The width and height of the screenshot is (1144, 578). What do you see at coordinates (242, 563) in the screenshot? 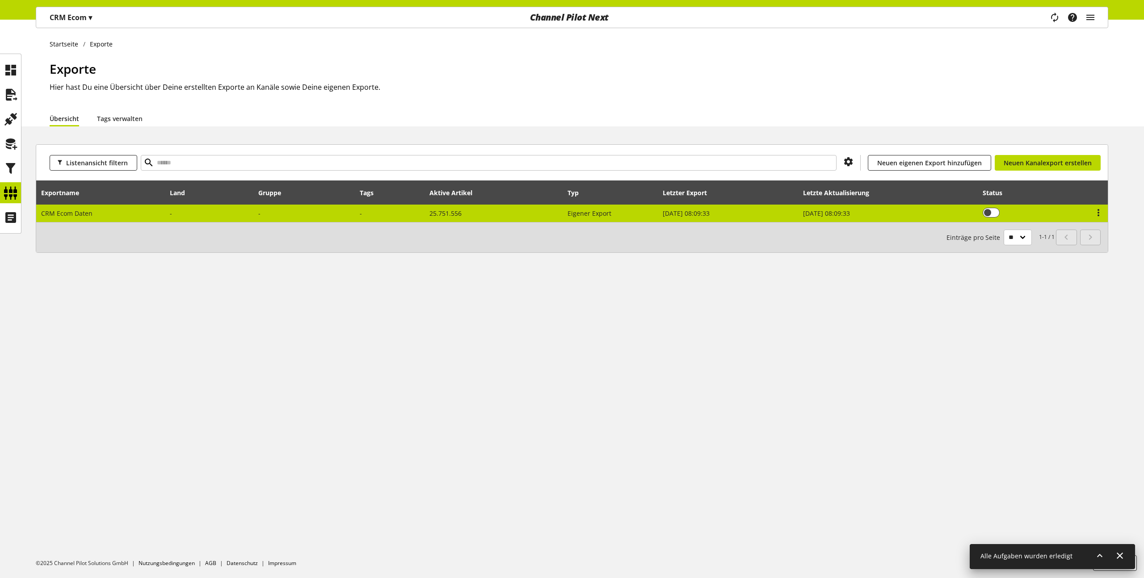
I see `a: Datenschutz` at bounding box center [242, 563].